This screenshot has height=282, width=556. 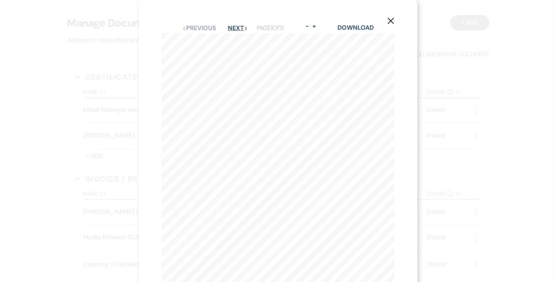 I want to click on button: Next, so click(x=238, y=28).